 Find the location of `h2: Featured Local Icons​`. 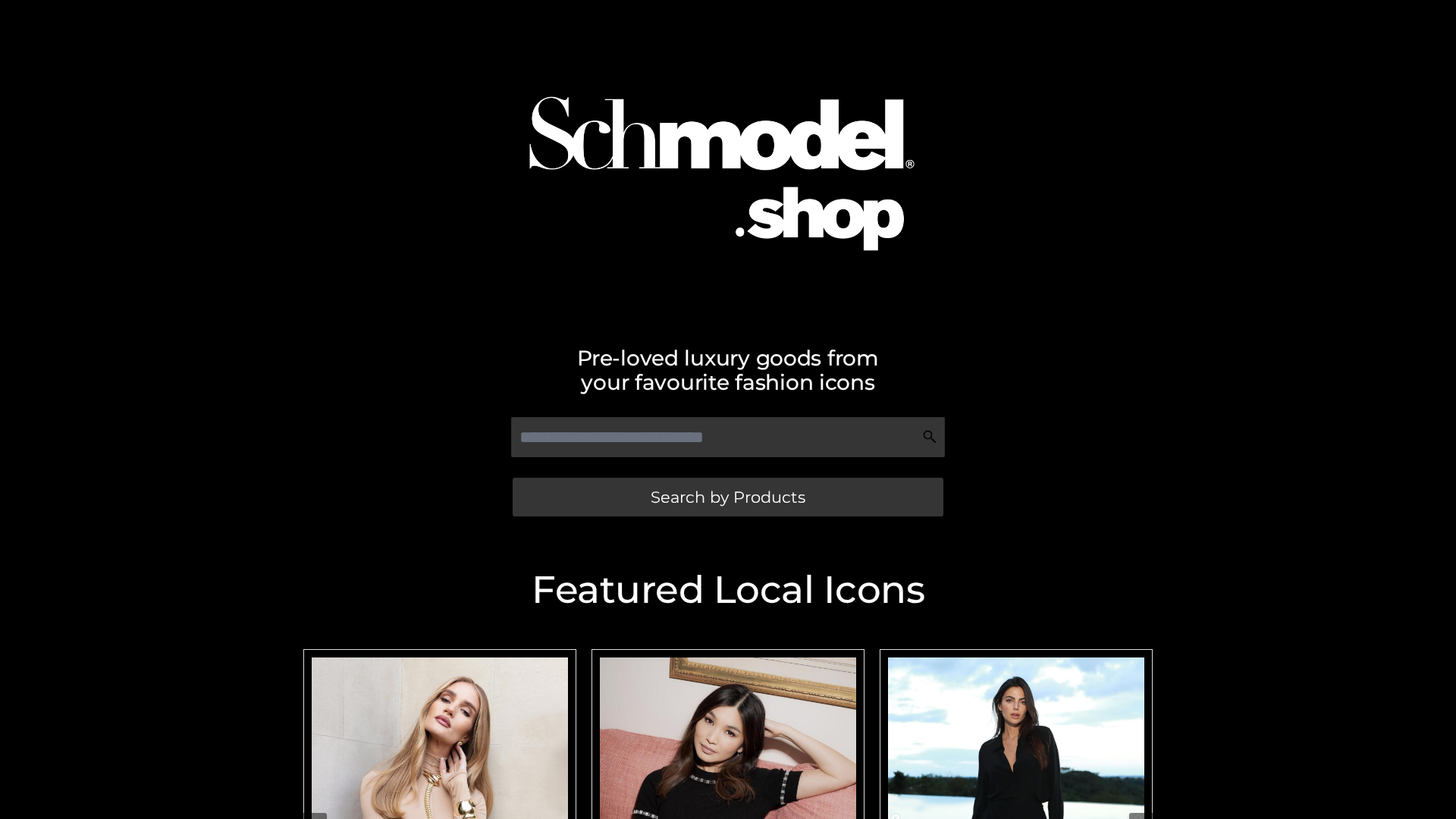

h2: Featured Local Icons​ is located at coordinates (728, 590).